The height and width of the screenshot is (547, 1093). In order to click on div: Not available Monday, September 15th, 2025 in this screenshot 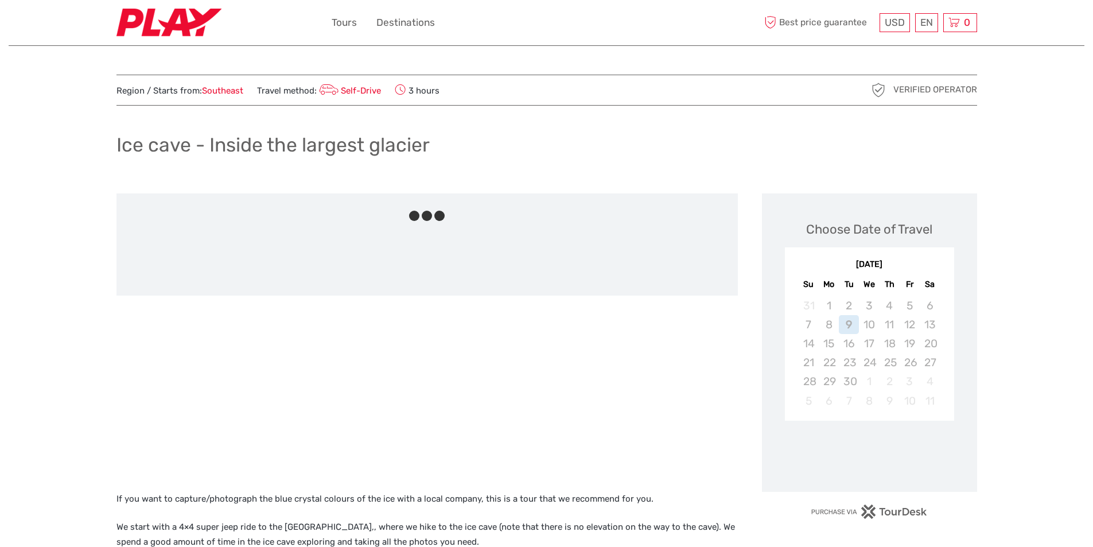, I will do `click(829, 343)`.